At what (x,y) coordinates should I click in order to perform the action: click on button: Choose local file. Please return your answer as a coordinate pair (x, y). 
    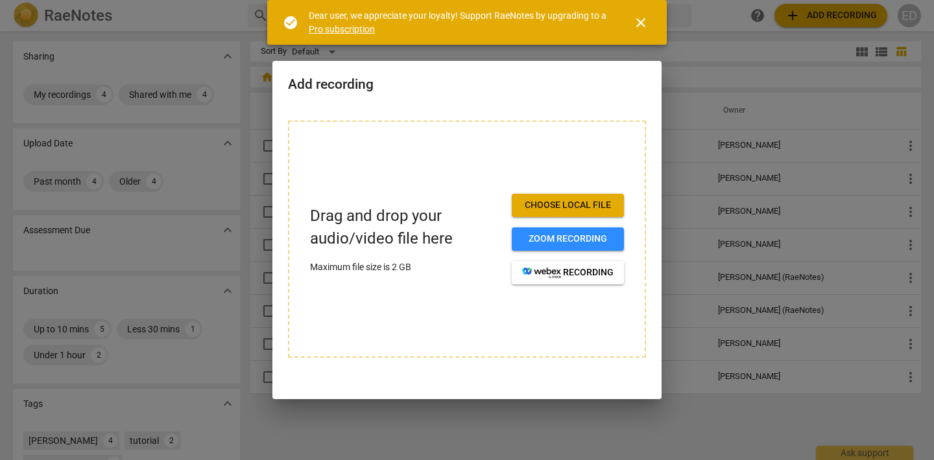
    Looking at the image, I should click on (567, 206).